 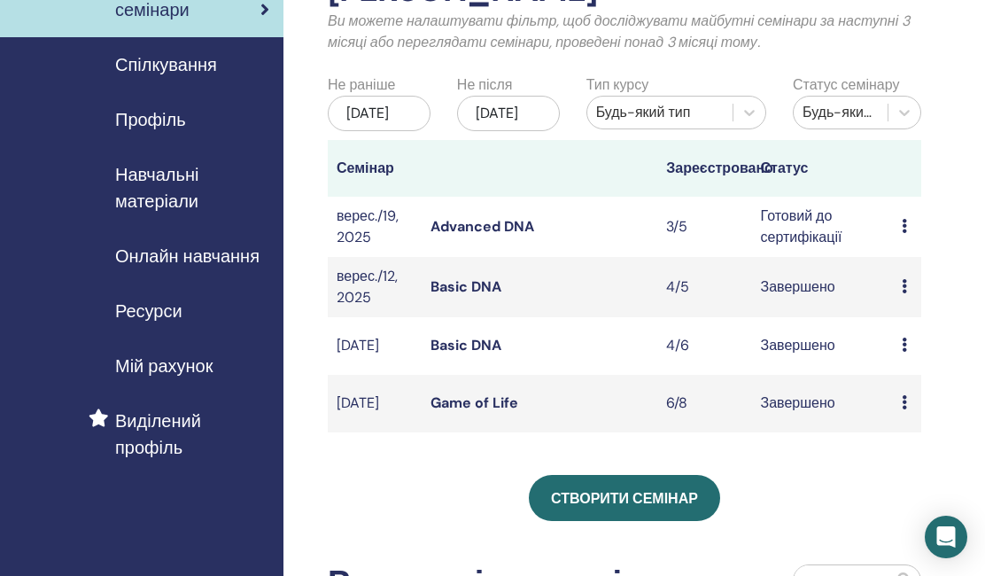 I want to click on td: верес./12, 2025, so click(x=375, y=287).